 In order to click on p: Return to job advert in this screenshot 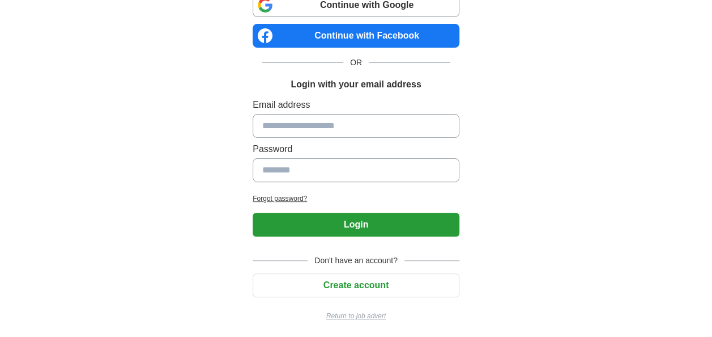, I will do `click(356, 316)`.